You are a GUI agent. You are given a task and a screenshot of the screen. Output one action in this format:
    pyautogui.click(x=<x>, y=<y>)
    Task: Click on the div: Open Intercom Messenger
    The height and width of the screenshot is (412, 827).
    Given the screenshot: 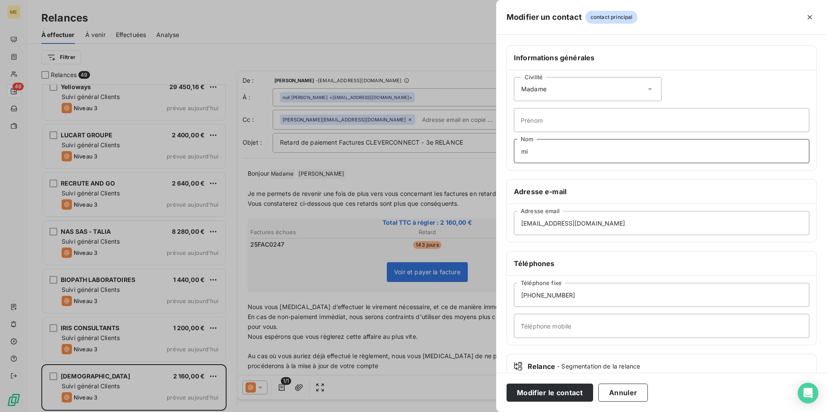 What is the action you would take?
    pyautogui.click(x=808, y=393)
    